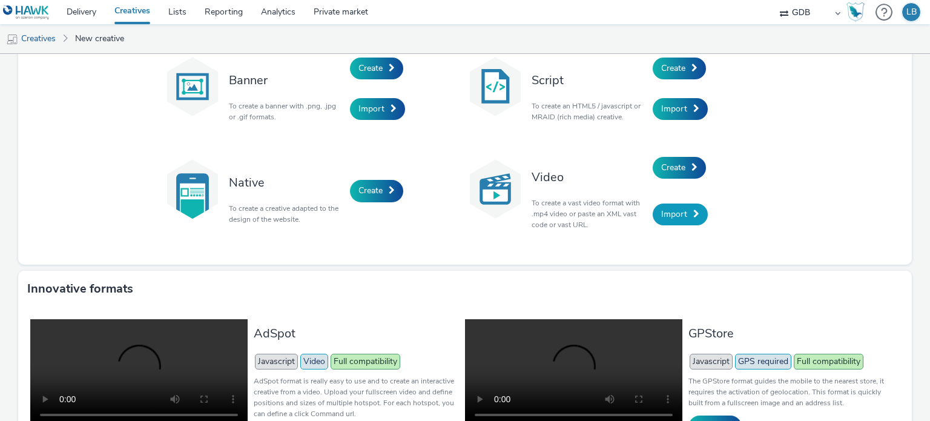 The image size is (930, 421). What do you see at coordinates (589, 80) in the screenshot?
I see `h3: Script` at bounding box center [589, 80].